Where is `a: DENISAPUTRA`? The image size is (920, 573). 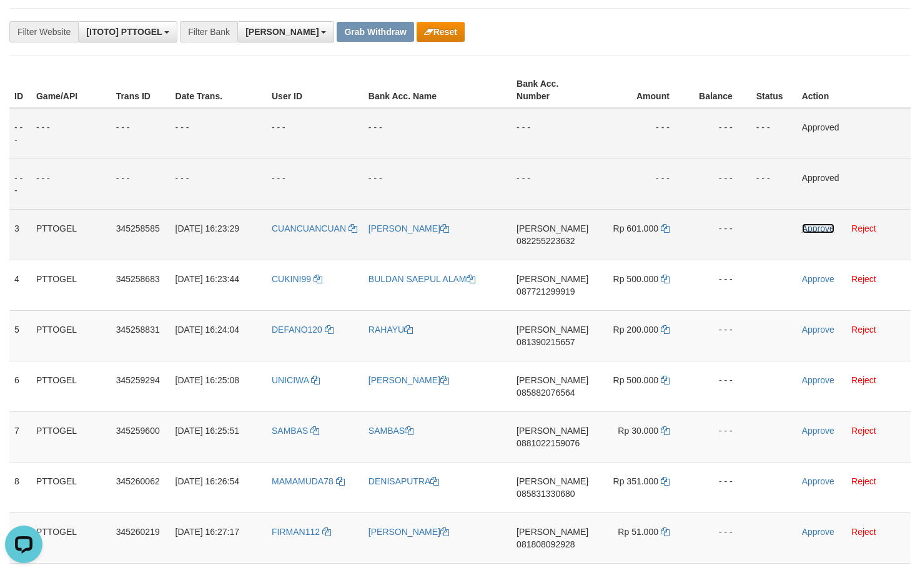 a: DENISAPUTRA is located at coordinates (404, 481).